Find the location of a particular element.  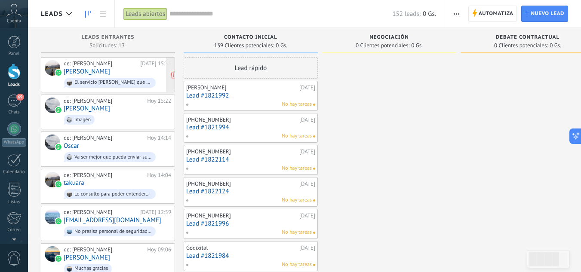

span: 139 Clientes potenciales: is located at coordinates (244, 46).